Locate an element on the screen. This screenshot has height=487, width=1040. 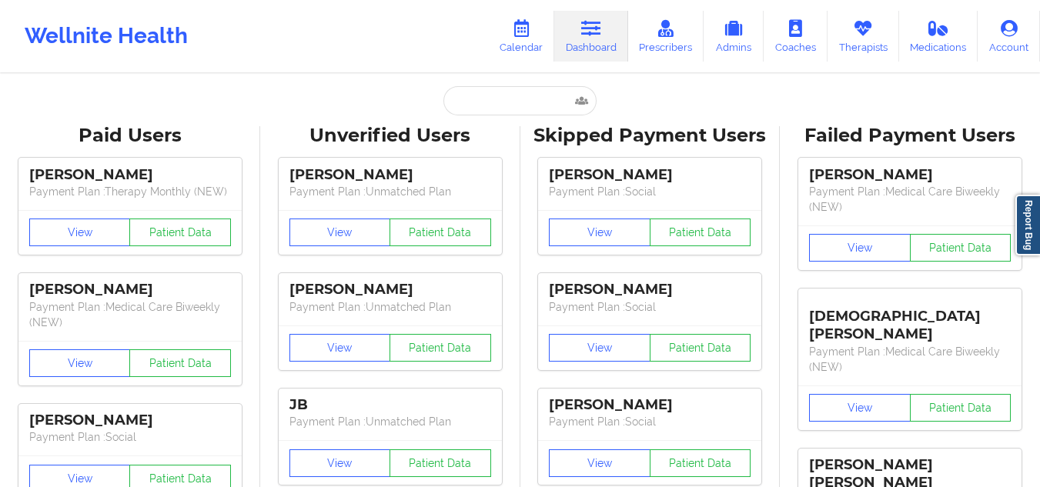
a: Medications is located at coordinates (939, 36).